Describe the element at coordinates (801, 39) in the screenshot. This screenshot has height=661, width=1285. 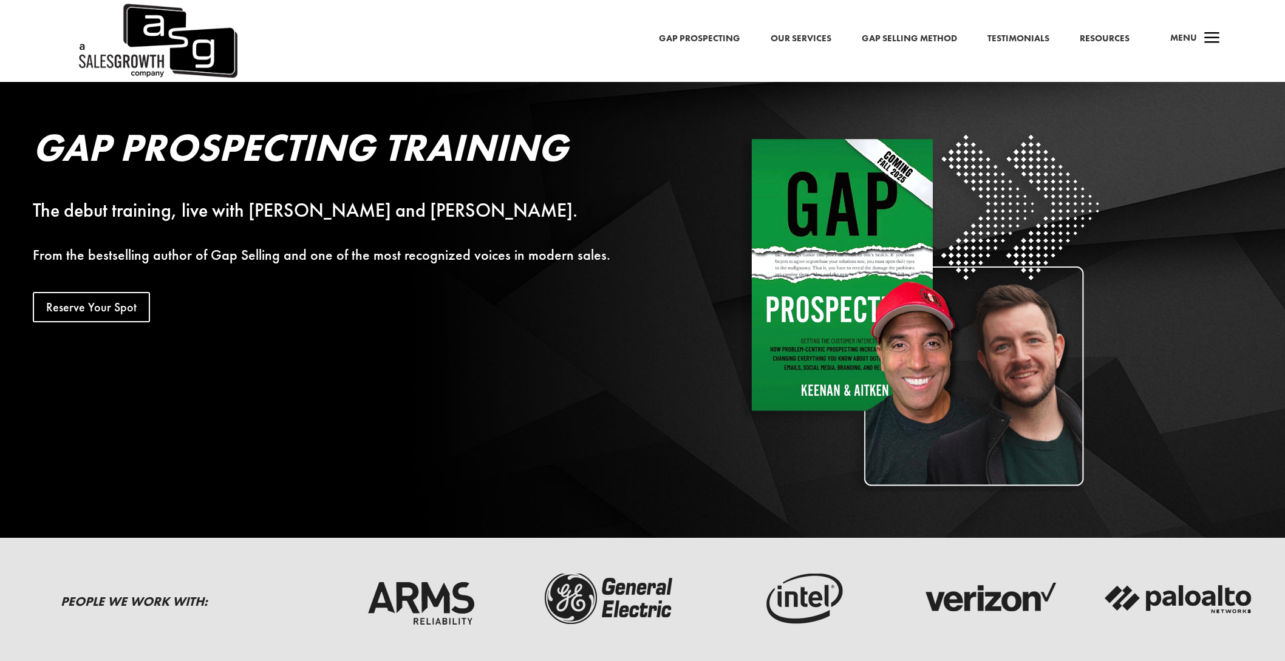
I see `a: Our Services` at that location.